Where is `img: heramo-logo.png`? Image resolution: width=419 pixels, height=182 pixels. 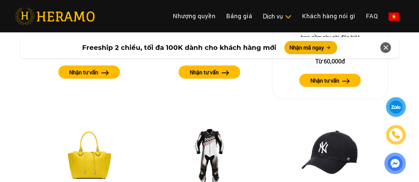
img: heramo-logo.png is located at coordinates (55, 16).